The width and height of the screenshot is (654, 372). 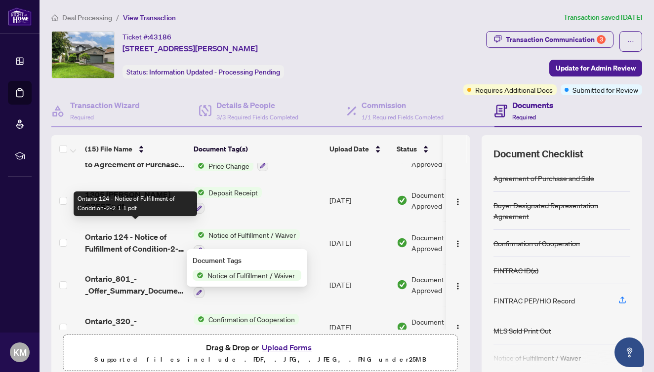 I want to click on div: MLS Sold Print Out, so click(x=522, y=331).